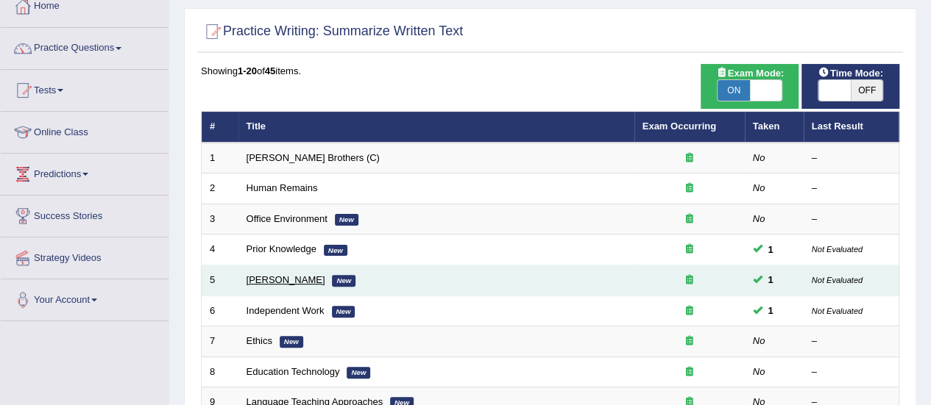  Describe the element at coordinates (282, 188) in the screenshot. I see `a: Human Remains` at that location.